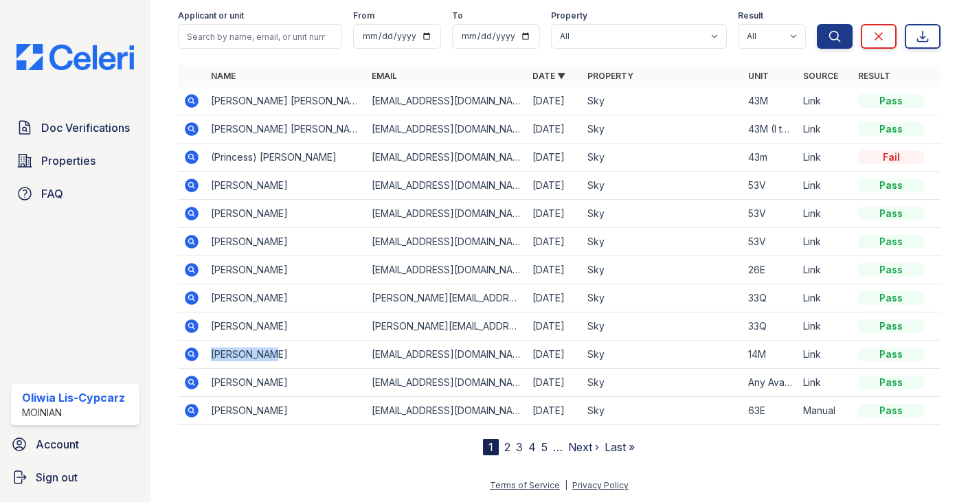 The image size is (968, 502). What do you see at coordinates (52, 194) in the screenshot?
I see `span: FAQ` at bounding box center [52, 194].